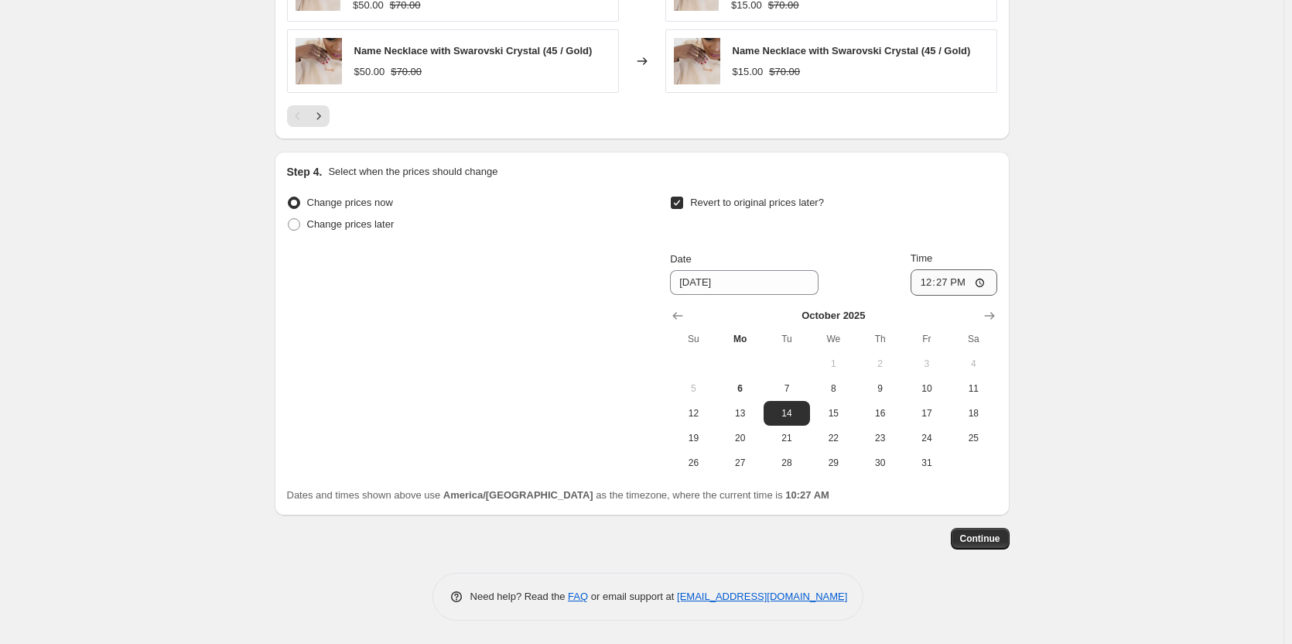 This screenshot has height=644, width=1292. Describe the element at coordinates (305, 172) in the screenshot. I see `h2: Step 4.` at that location.